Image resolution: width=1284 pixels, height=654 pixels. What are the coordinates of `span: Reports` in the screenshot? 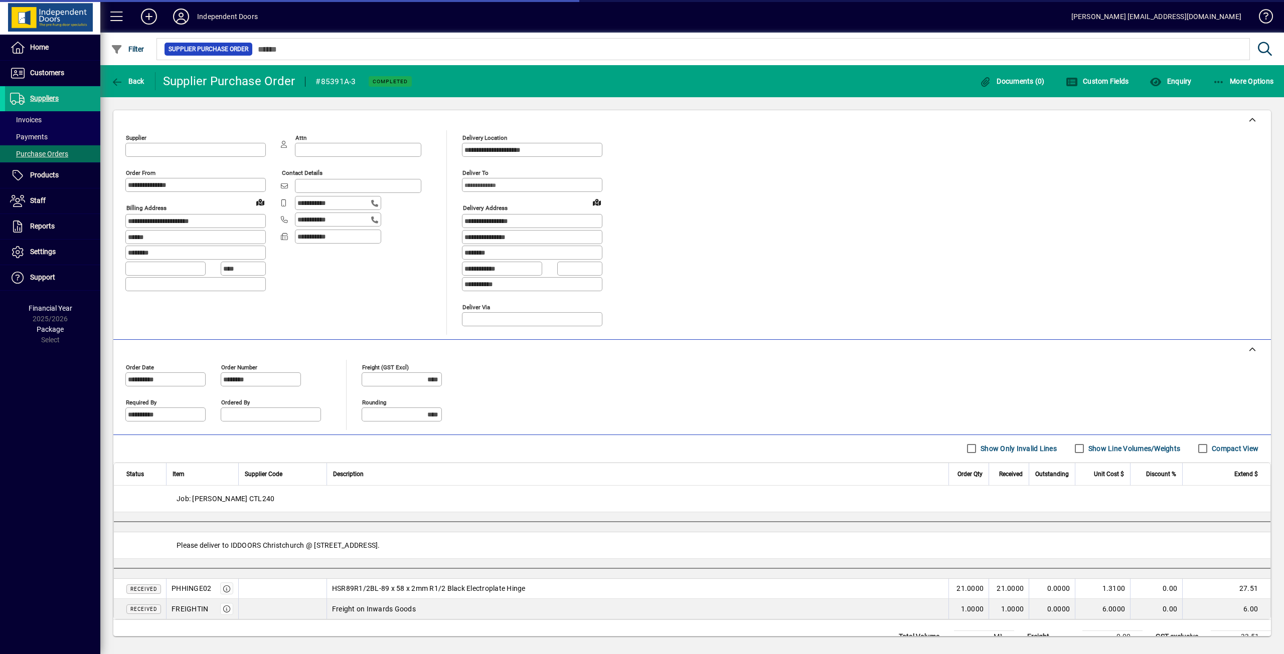 It's located at (42, 226).